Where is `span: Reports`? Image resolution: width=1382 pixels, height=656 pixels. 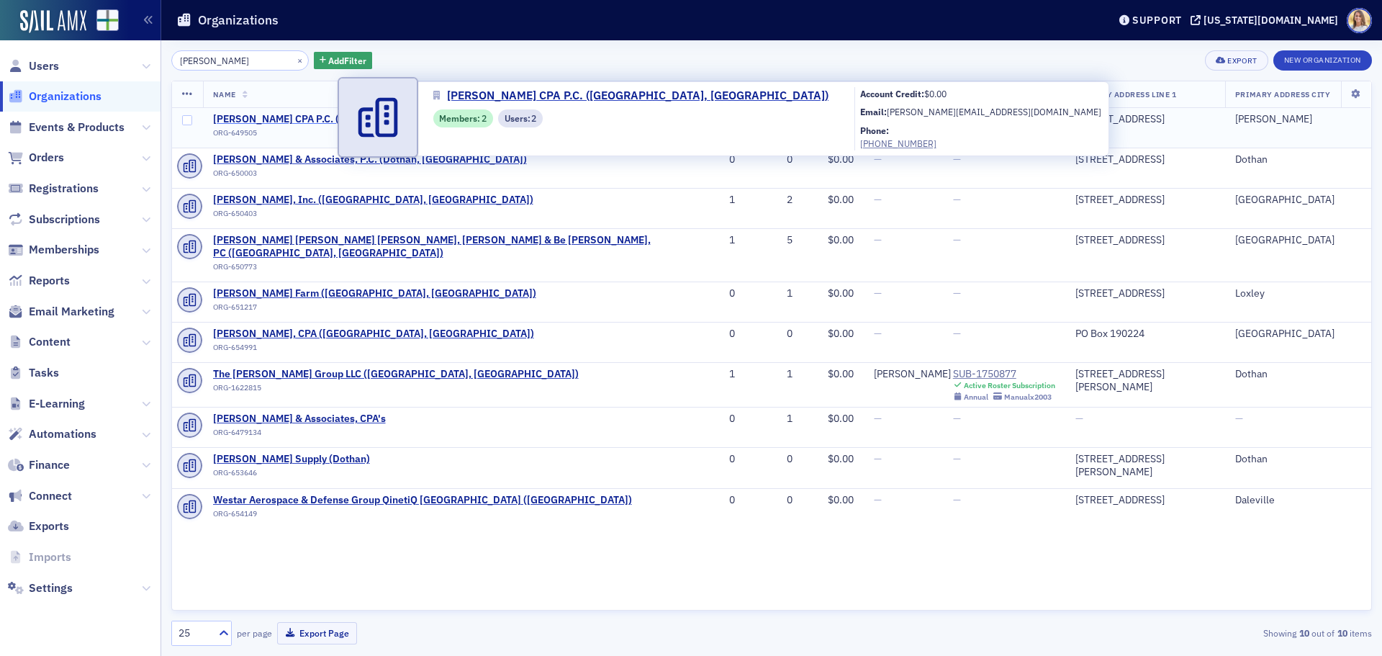
span: Reports is located at coordinates (49, 281).